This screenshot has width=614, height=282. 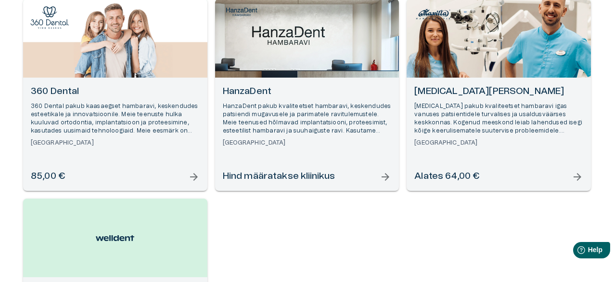 I want to click on img: Welldent Hambakliinik logo, so click(x=115, y=238).